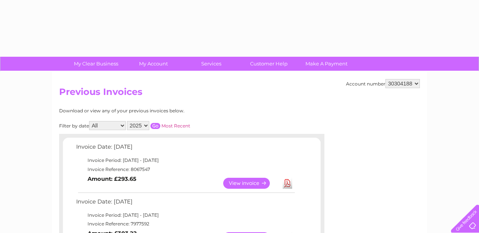 The height and width of the screenshot is (233, 479). Describe the element at coordinates (239, 94) in the screenshot. I see `h2: Previous Invoices` at that location.